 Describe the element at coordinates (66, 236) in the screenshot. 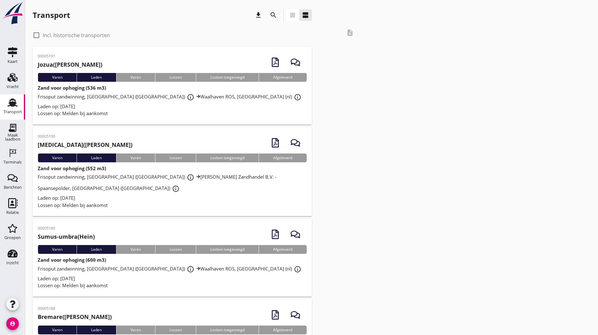

I see `h2: (Hein)` at that location.